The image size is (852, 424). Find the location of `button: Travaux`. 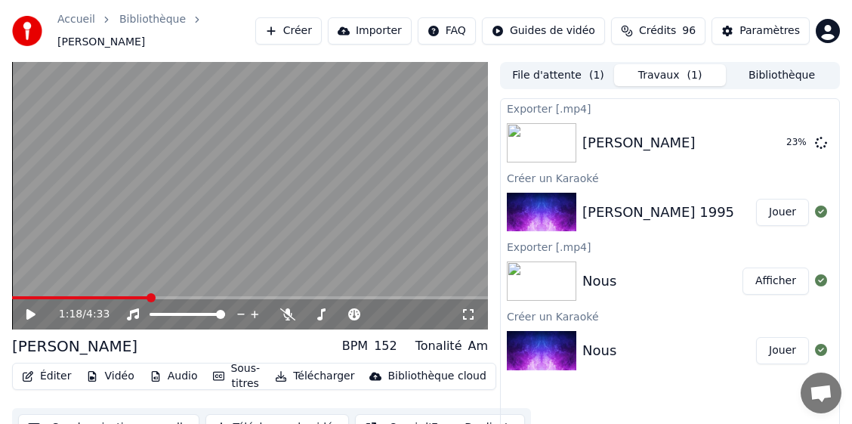

button: Travaux is located at coordinates (670, 75).